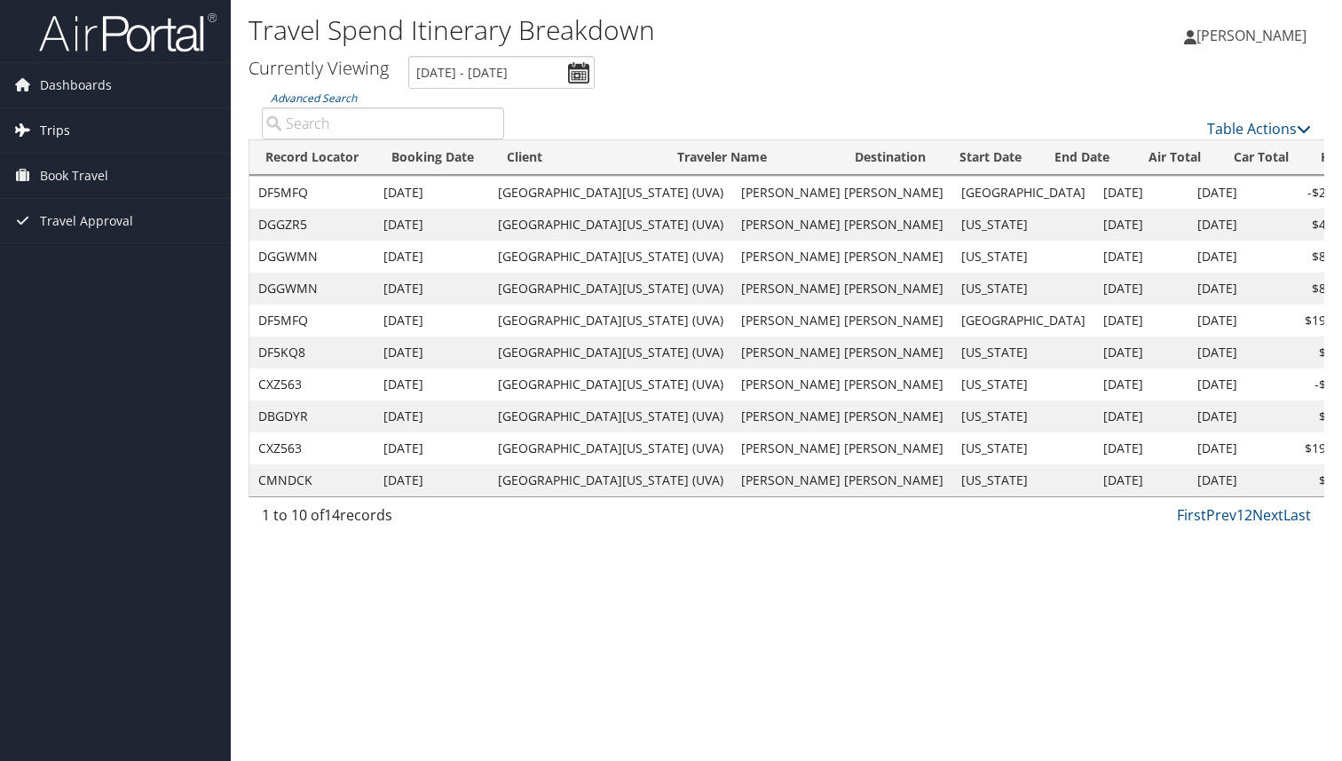 The image size is (1342, 761). What do you see at coordinates (1297, 515) in the screenshot?
I see `a: Last` at bounding box center [1297, 515].